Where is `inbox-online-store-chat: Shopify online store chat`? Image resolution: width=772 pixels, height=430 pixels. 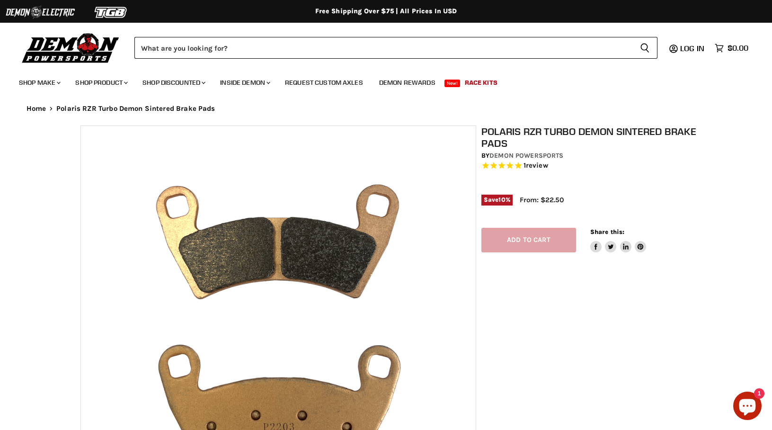
inbox-online-store-chat: Shopify online store chat is located at coordinates (748, 407).